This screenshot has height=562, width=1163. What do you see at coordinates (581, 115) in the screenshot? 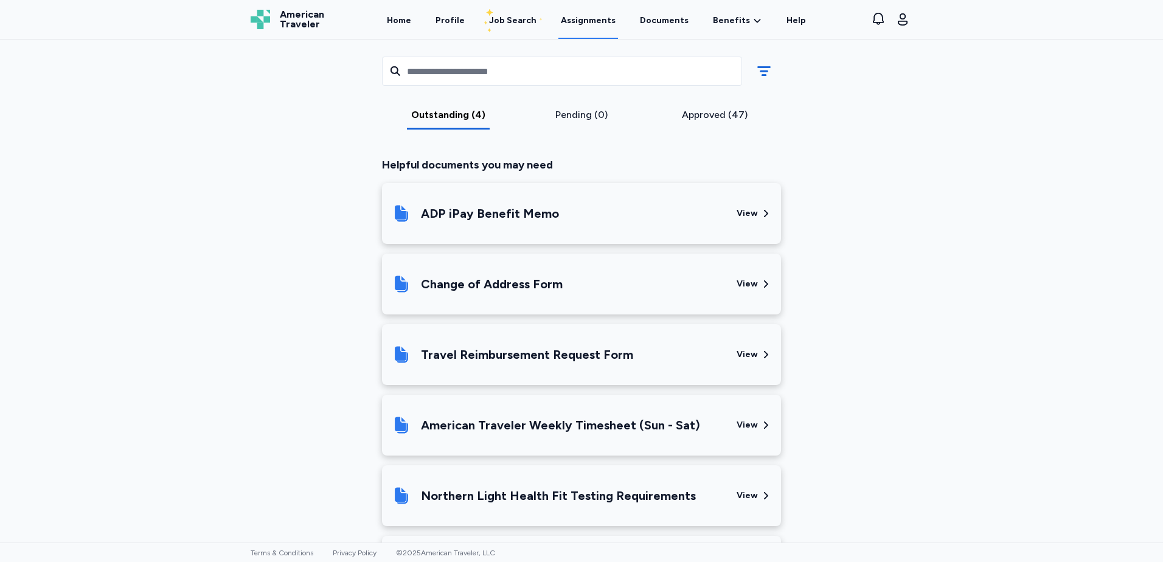
I see `div: Pending (0)` at bounding box center [581, 115].